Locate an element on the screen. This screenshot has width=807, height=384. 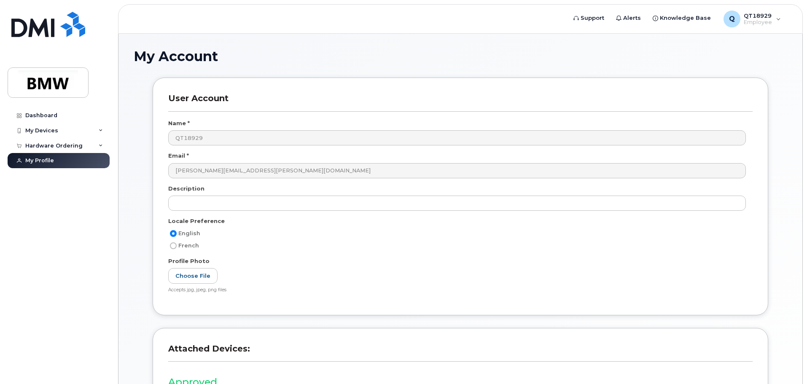
h3: Attached Devices: is located at coordinates (460, 353).